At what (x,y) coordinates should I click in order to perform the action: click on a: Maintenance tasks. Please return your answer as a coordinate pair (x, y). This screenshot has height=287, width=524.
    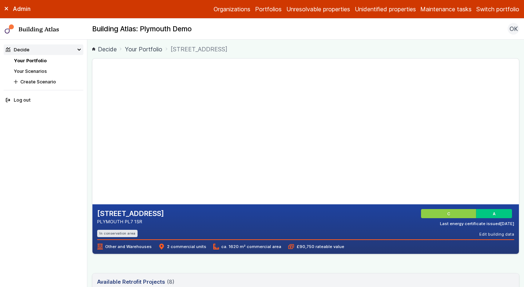
    Looking at the image, I should click on (445, 9).